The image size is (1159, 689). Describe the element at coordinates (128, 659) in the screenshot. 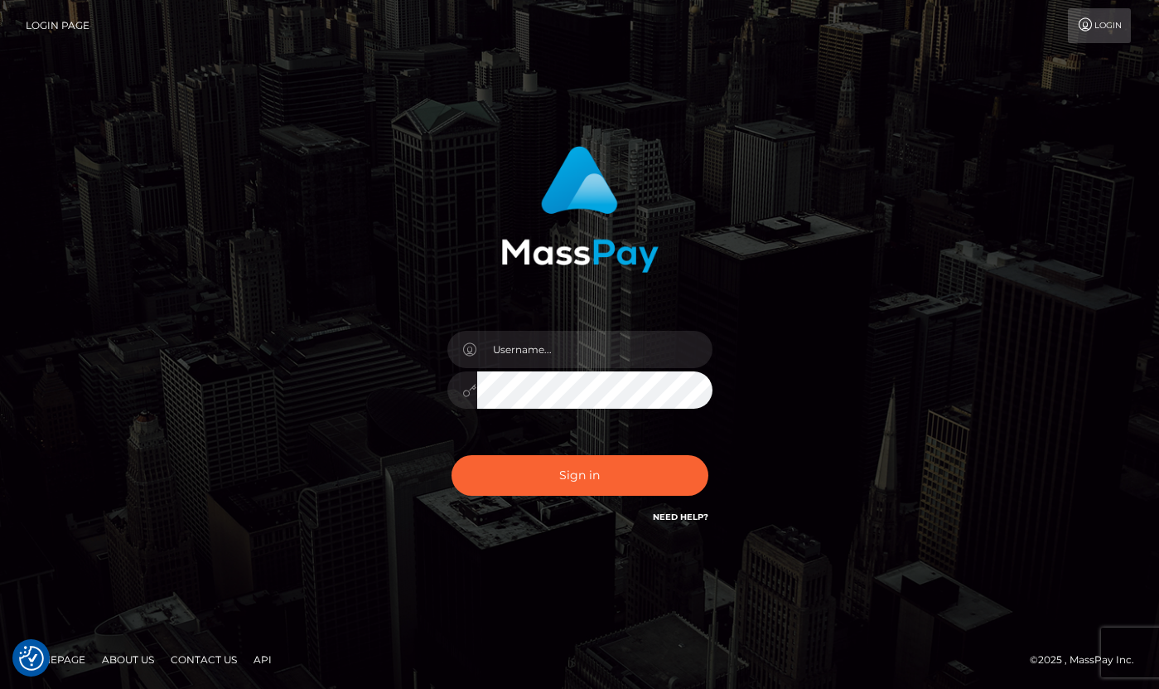

I see `a: About Us` at that location.